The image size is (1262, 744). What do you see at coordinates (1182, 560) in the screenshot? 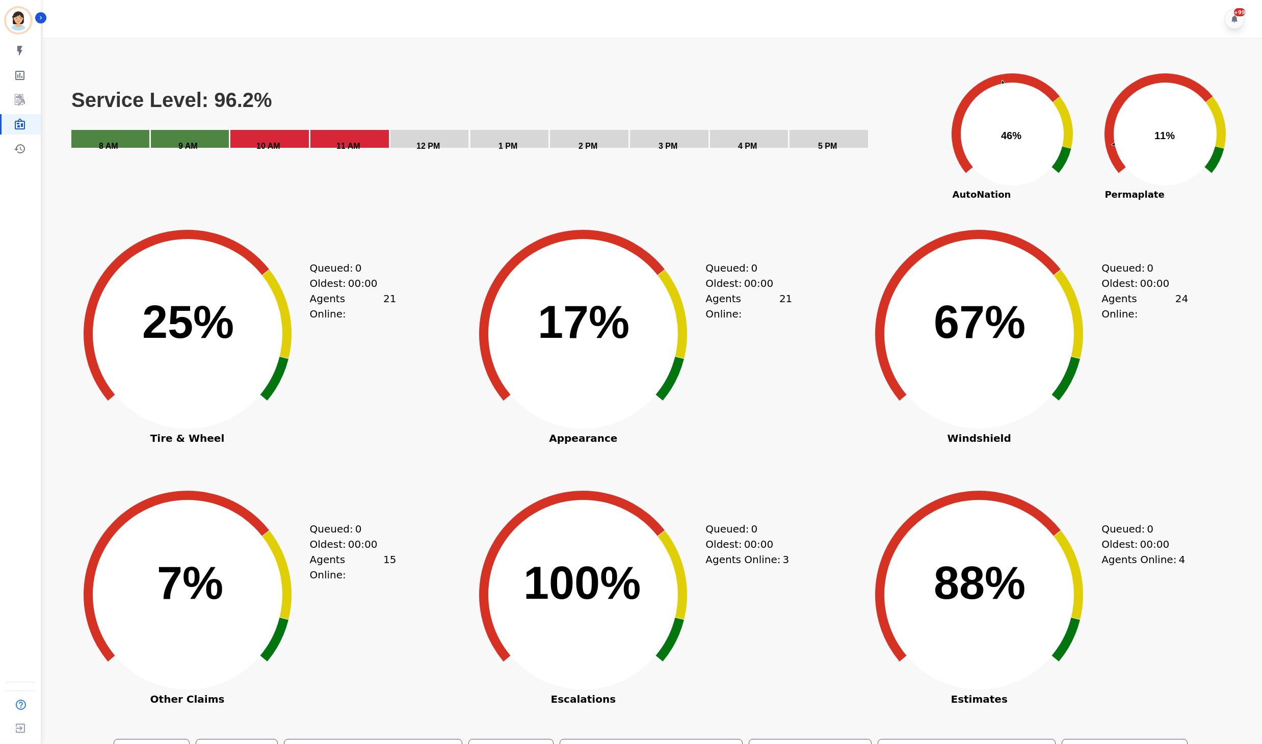
I see `span: 4` at bounding box center [1182, 560].